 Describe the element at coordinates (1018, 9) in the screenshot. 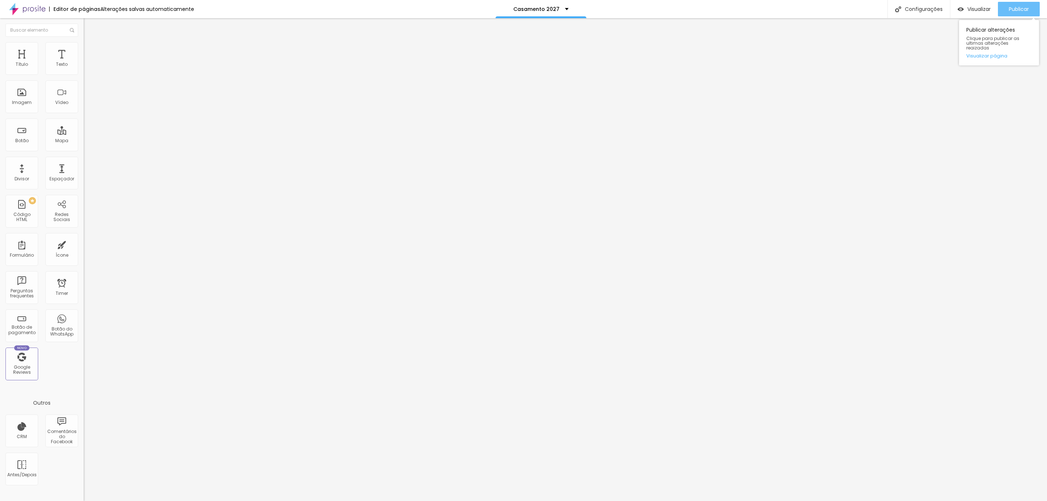

I see `button: Publicar` at that location.